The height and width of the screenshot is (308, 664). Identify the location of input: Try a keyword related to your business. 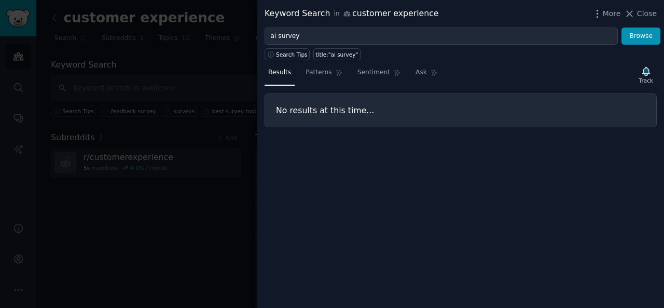
(441, 36).